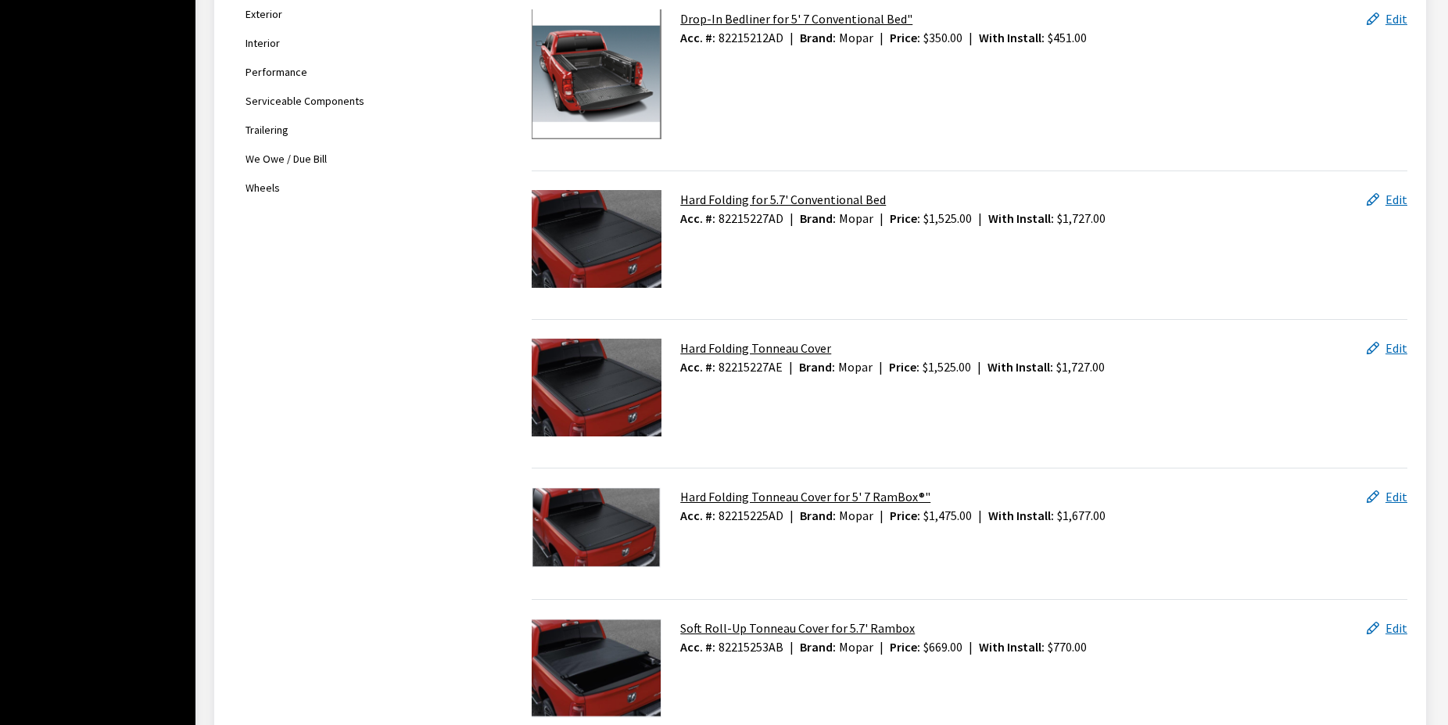 This screenshot has height=725, width=1448. Describe the element at coordinates (597, 669) in the screenshot. I see `img: Image for Soft Roll-Up Tonneau Cover for 5.7' Rambox` at that location.